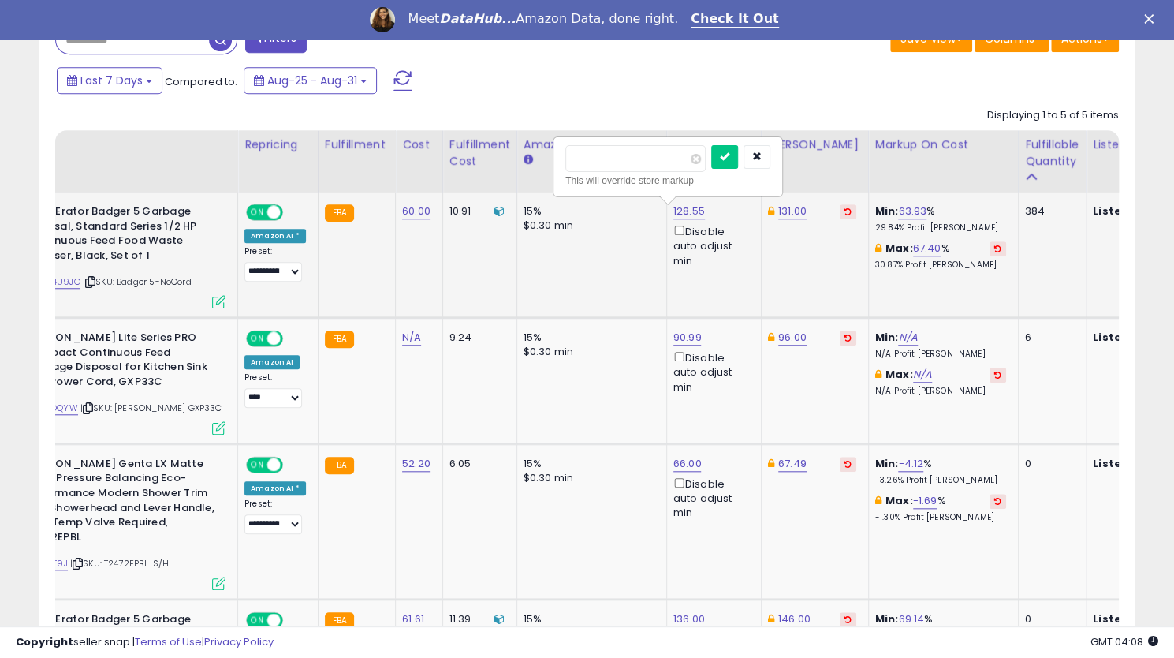 This screenshot has width=1174, height=658. Describe the element at coordinates (477, 211) in the screenshot. I see `div: 10.91` at that location.